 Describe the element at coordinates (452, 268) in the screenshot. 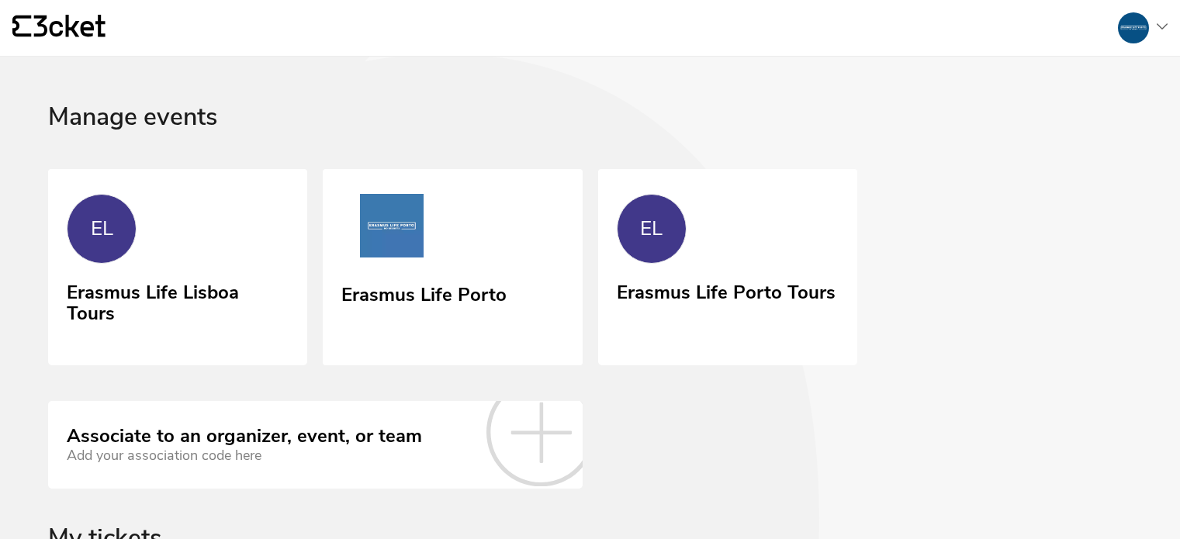

I see `a: Erasmus Life Porto Erasmus Life Porto` at that location.